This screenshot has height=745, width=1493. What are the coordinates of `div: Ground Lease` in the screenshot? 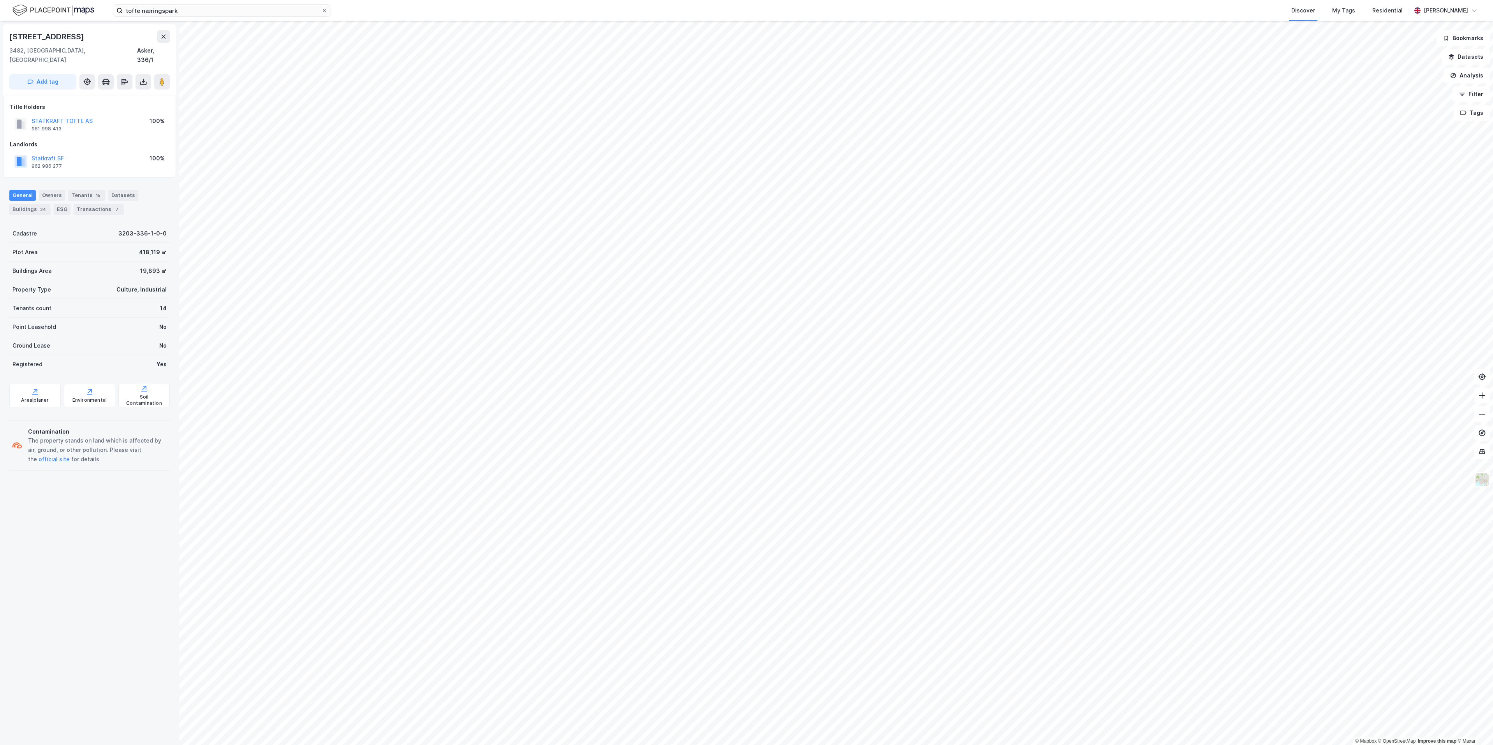 It's located at (31, 346).